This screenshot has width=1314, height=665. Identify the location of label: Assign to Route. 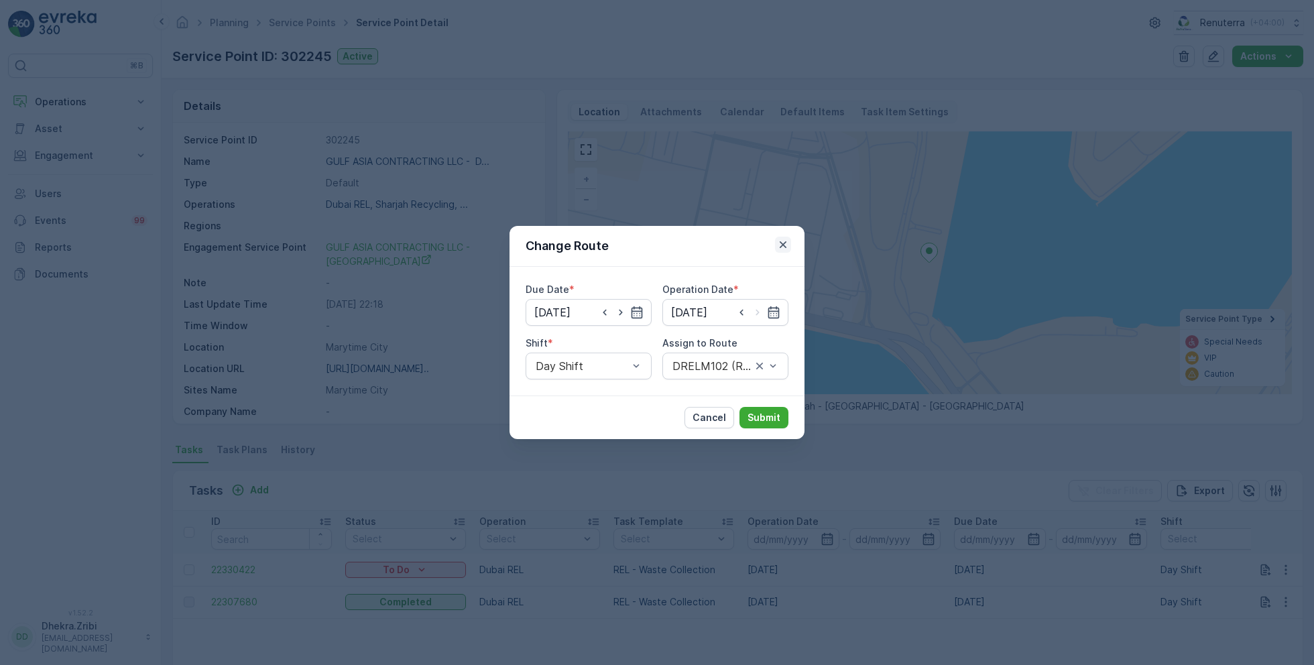
(700, 343).